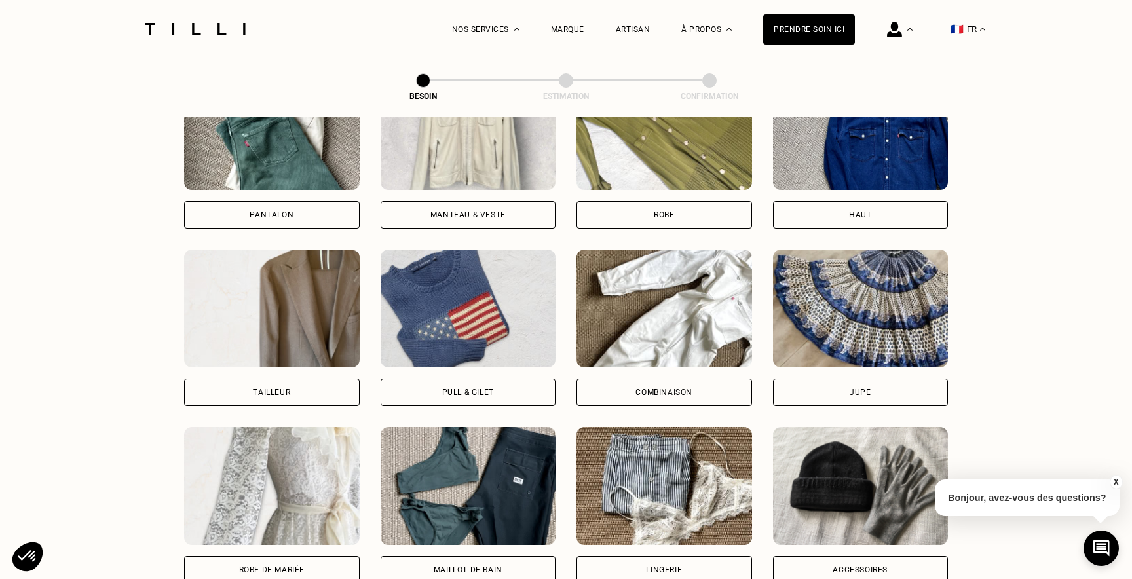 The height and width of the screenshot is (579, 1132). I want to click on div: Artisan, so click(633, 29).